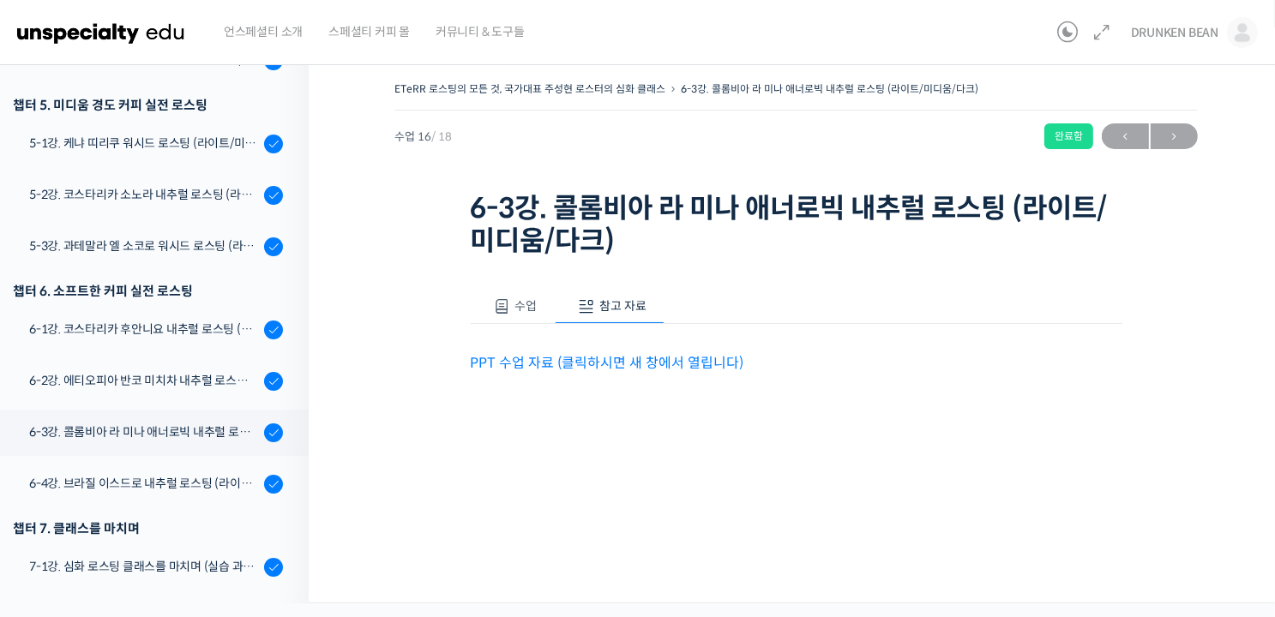  Describe the element at coordinates (1125, 136) in the screenshot. I see `a: ←이전` at that location.